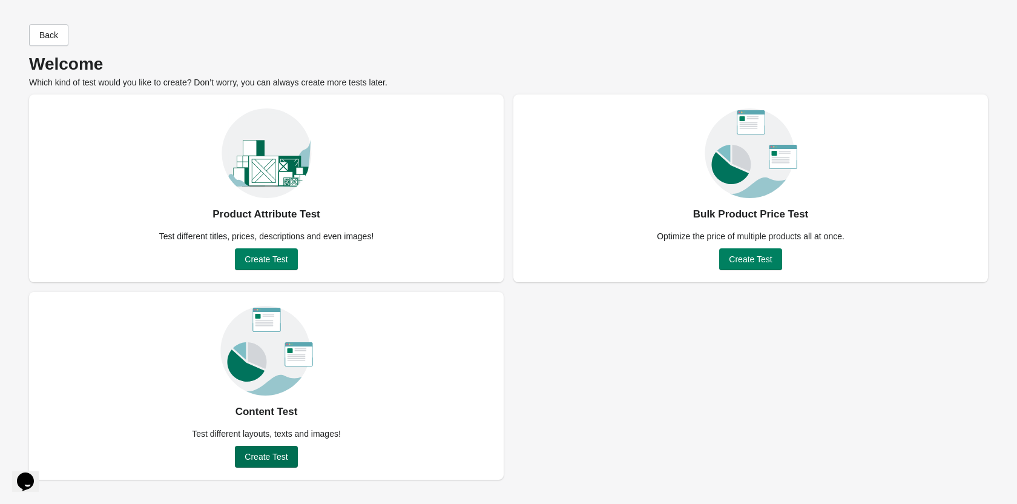 The width and height of the screenshot is (1017, 504). Describe the element at coordinates (509, 64) in the screenshot. I see `p: Welcome` at that location.